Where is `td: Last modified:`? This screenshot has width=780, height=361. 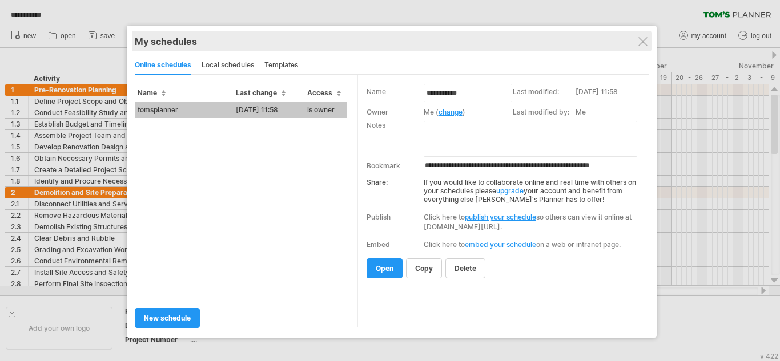 td: Last modified: is located at coordinates (544, 96).